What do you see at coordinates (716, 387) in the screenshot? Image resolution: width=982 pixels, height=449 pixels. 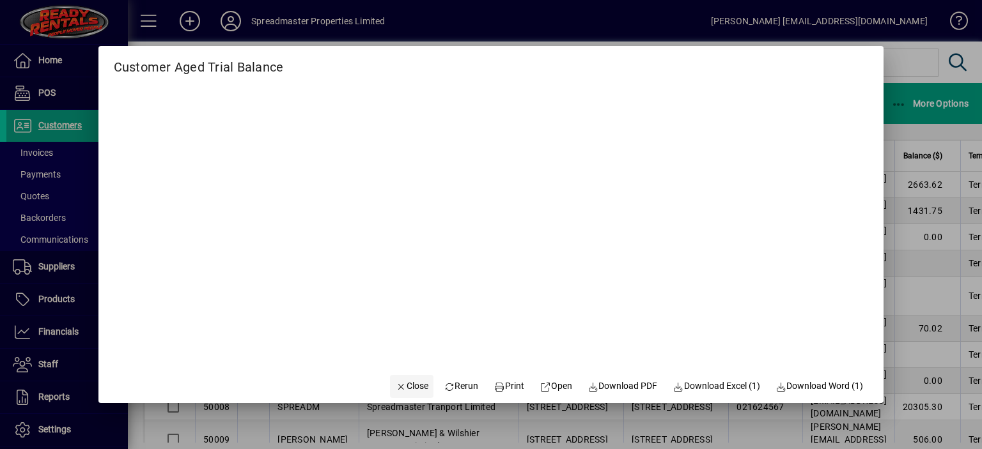 I see `button: Download Excel (1)` at bounding box center [716, 387].